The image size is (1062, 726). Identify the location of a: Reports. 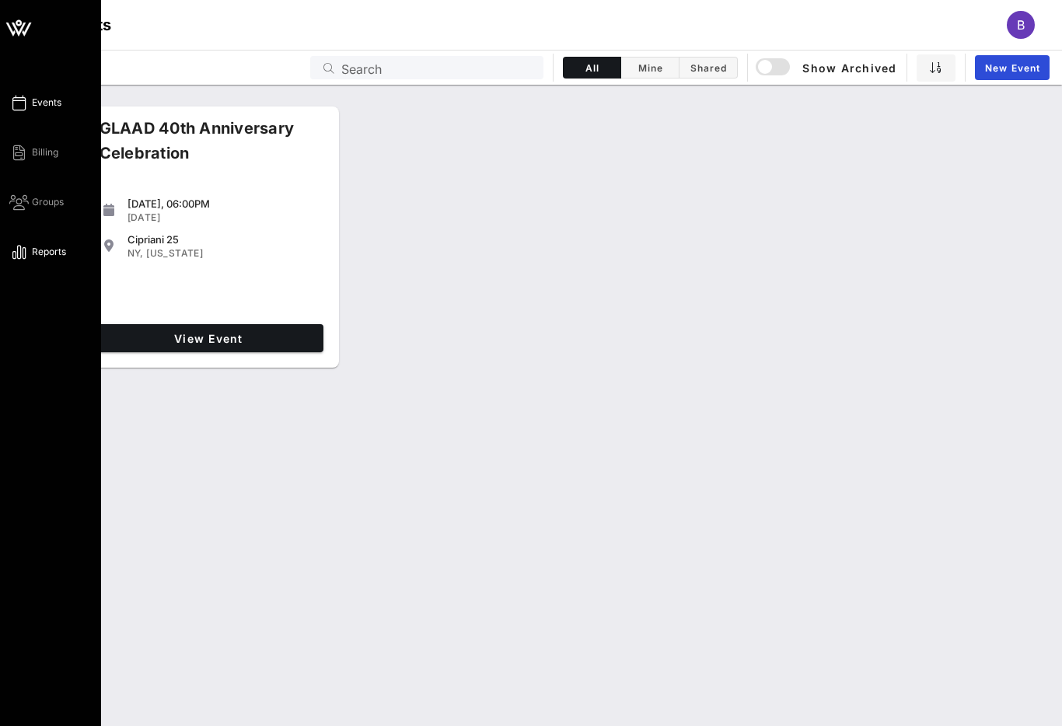
(37, 252).